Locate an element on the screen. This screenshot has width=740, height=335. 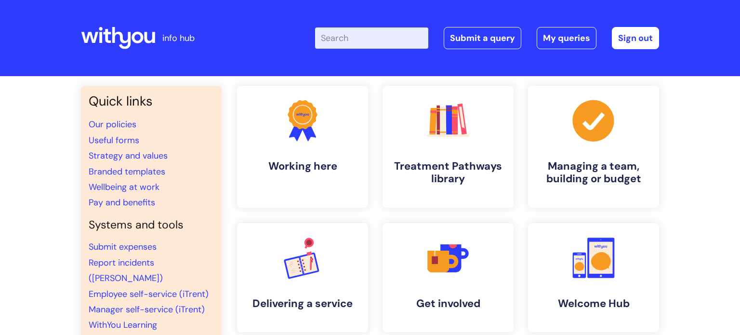
a: Useful forms is located at coordinates (114, 140).